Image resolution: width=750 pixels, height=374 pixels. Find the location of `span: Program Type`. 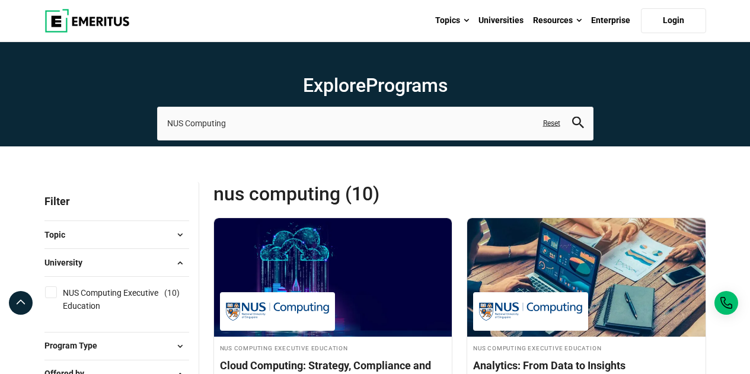

span: Program Type is located at coordinates (75, 345).